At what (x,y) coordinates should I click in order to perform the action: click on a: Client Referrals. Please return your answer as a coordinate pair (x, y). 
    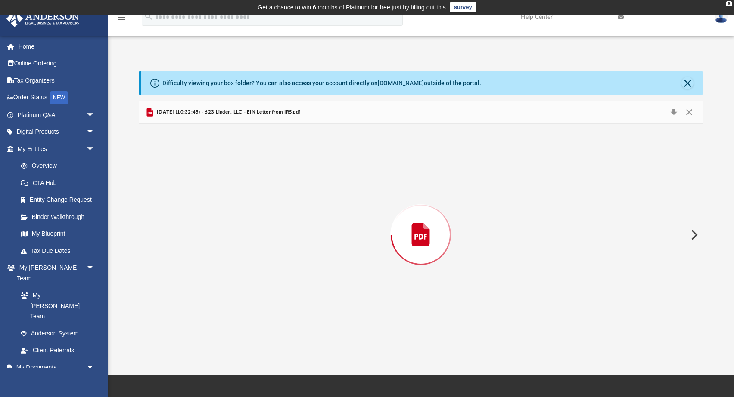
    Looking at the image, I should click on (58, 351).